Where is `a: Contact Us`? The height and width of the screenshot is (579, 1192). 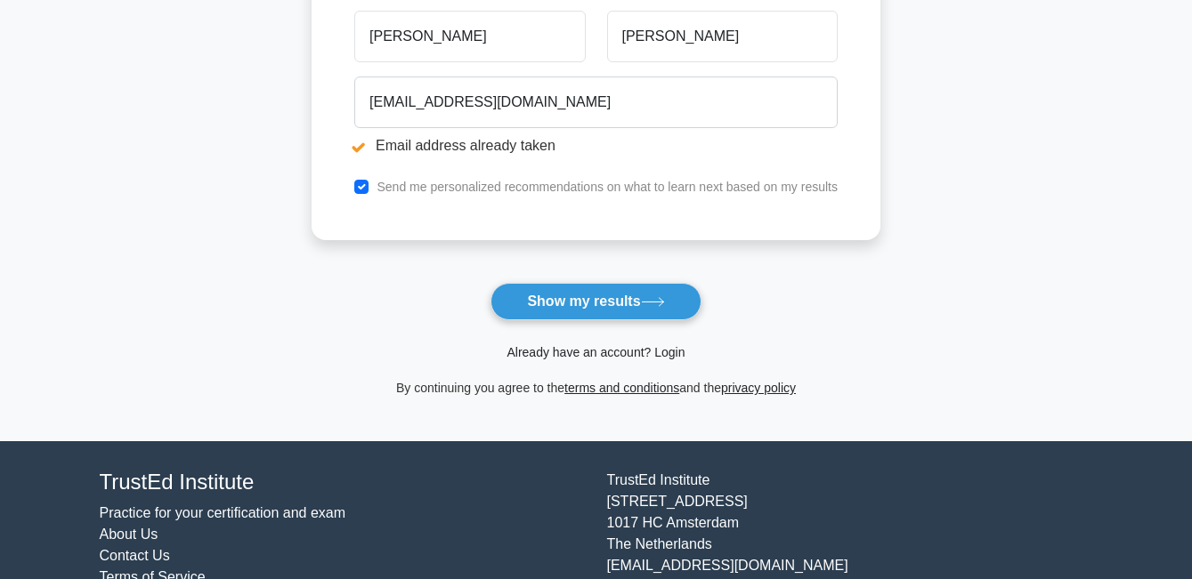 a: Contact Us is located at coordinates (134, 555).